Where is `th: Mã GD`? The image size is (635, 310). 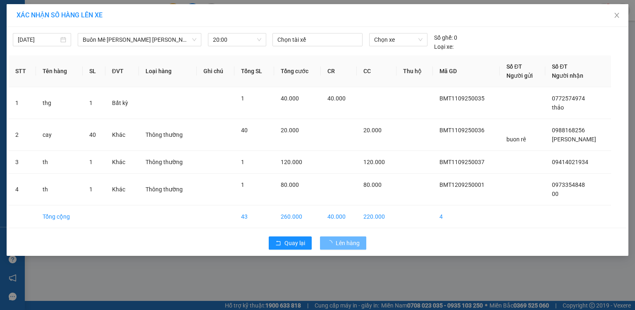 th: Mã GD is located at coordinates (466, 71).